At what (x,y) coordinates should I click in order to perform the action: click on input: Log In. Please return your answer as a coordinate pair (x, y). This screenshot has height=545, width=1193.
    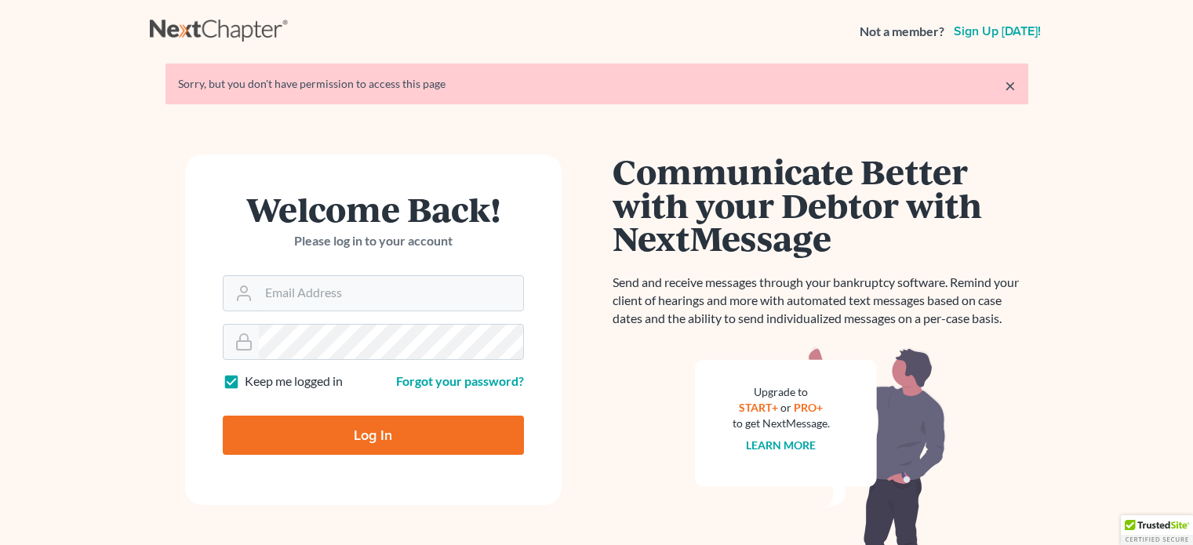
    Looking at the image, I should click on (373, 435).